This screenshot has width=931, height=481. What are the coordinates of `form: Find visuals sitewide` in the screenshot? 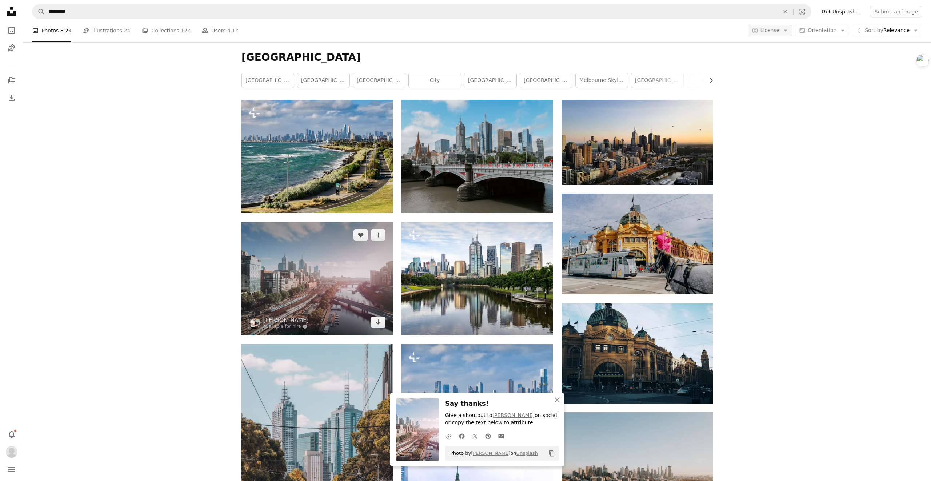 It's located at (421, 12).